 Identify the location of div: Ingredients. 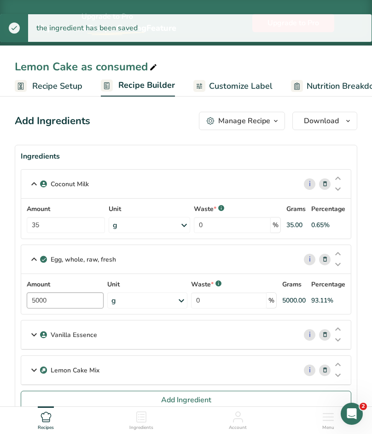
(186, 156).